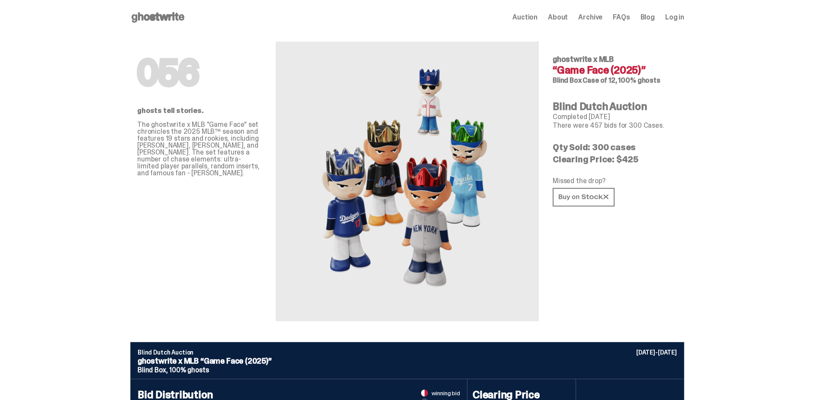 Image resolution: width=821 pixels, height=400 pixels. Describe the element at coordinates (446, 393) in the screenshot. I see `span: winning bid` at that location.